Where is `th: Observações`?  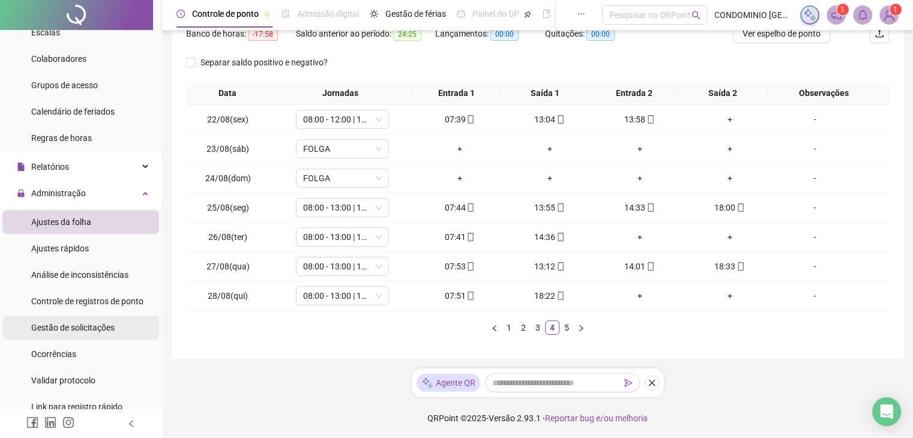
th: Observações is located at coordinates (823, 93).